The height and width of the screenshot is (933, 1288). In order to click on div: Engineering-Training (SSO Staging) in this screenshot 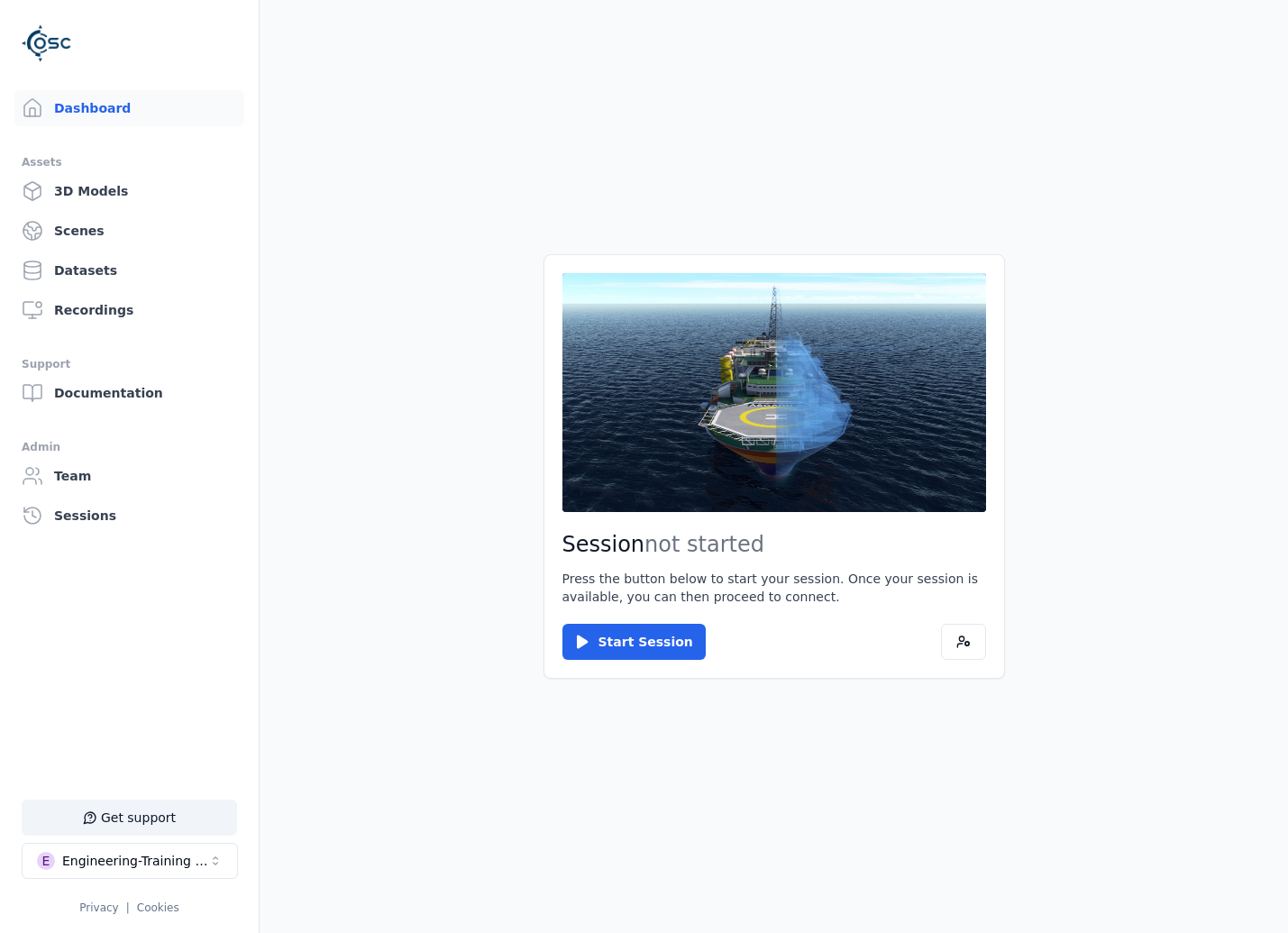, I will do `click(135, 861)`.